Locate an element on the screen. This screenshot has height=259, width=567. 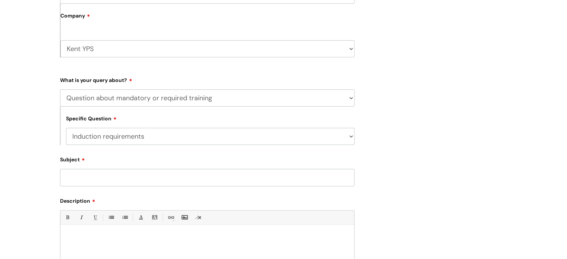
a: Back Color is located at coordinates (154, 217).